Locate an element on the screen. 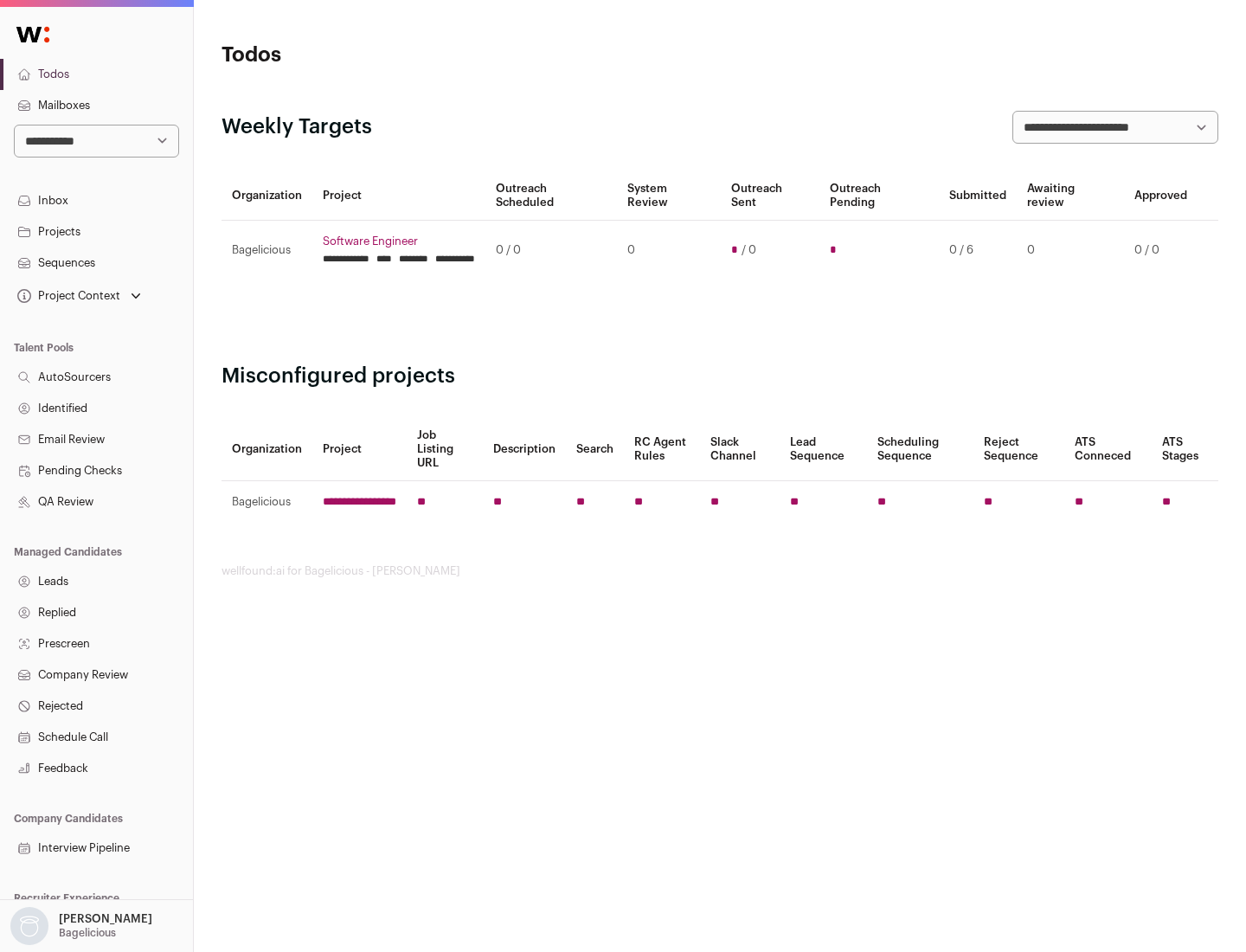 This screenshot has height=952, width=1246. p: Bagelicious is located at coordinates (87, 932).